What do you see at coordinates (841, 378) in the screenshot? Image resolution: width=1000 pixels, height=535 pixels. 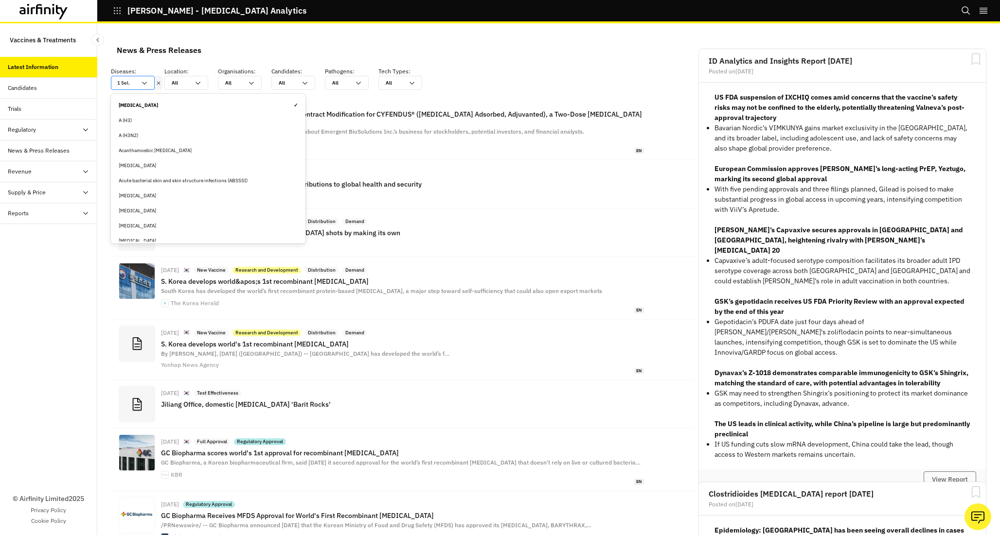 I see `strong: Dynavax’s Z-1018 demonstrates comparable immunogenicity to GSK’s Shingrix, matching the standard ...` at bounding box center [841, 378].